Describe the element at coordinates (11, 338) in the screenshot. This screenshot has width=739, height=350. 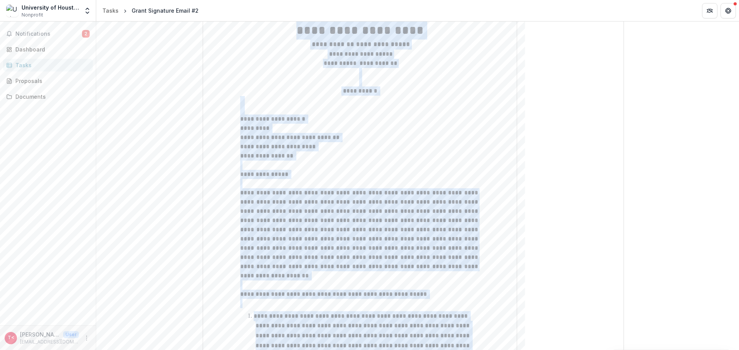
I see `div: Terrylin G. Neale <terrylin@uhfdn.org>` at that location.